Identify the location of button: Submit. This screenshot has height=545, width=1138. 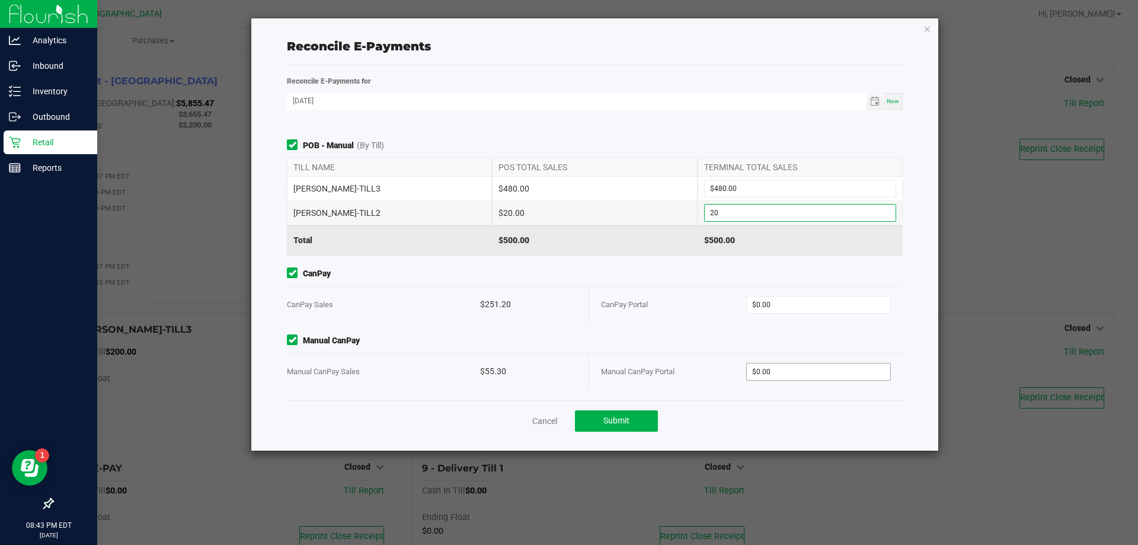
(616, 421).